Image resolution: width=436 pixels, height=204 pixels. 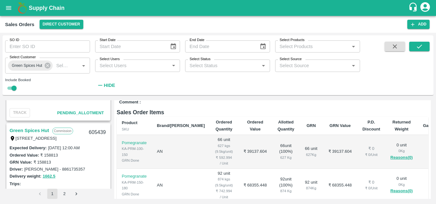 I want to click on div: ₹ 742.994 / Unit, so click(x=224, y=194).